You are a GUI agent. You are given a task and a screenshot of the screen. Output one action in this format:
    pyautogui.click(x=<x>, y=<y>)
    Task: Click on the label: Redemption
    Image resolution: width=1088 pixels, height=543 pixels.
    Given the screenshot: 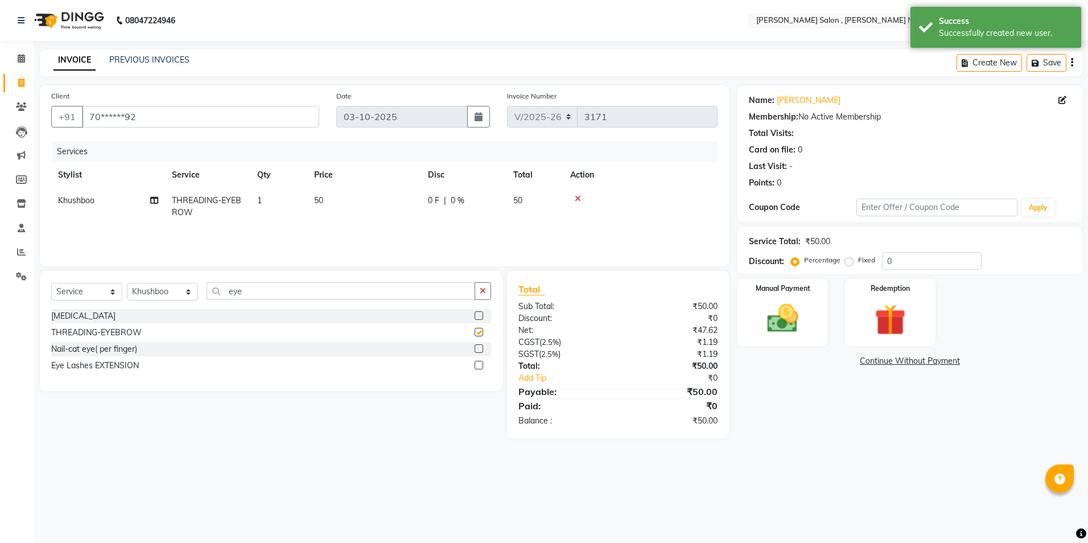 What is the action you would take?
    pyautogui.click(x=890, y=288)
    